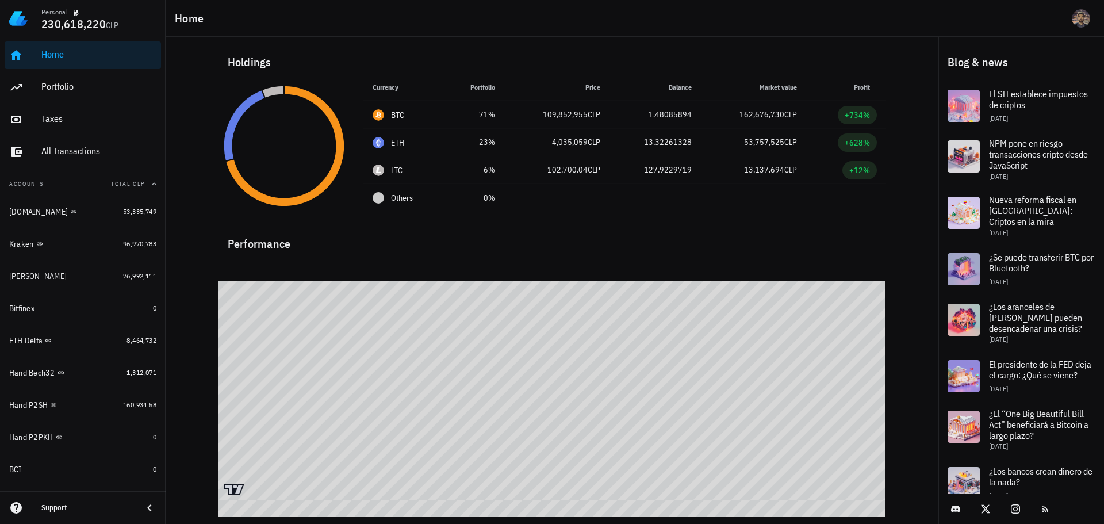 The width and height of the screenshot is (1104, 524). I want to click on span: 162,676,730, so click(762, 114).